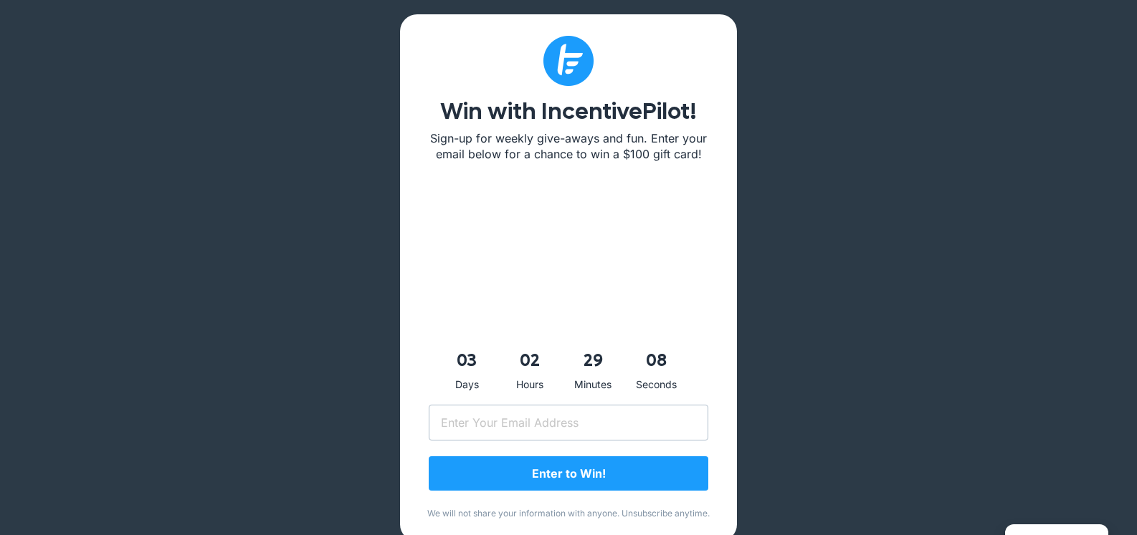 This screenshot has width=1137, height=535. I want to click on img: Subtract (1), so click(568, 61).